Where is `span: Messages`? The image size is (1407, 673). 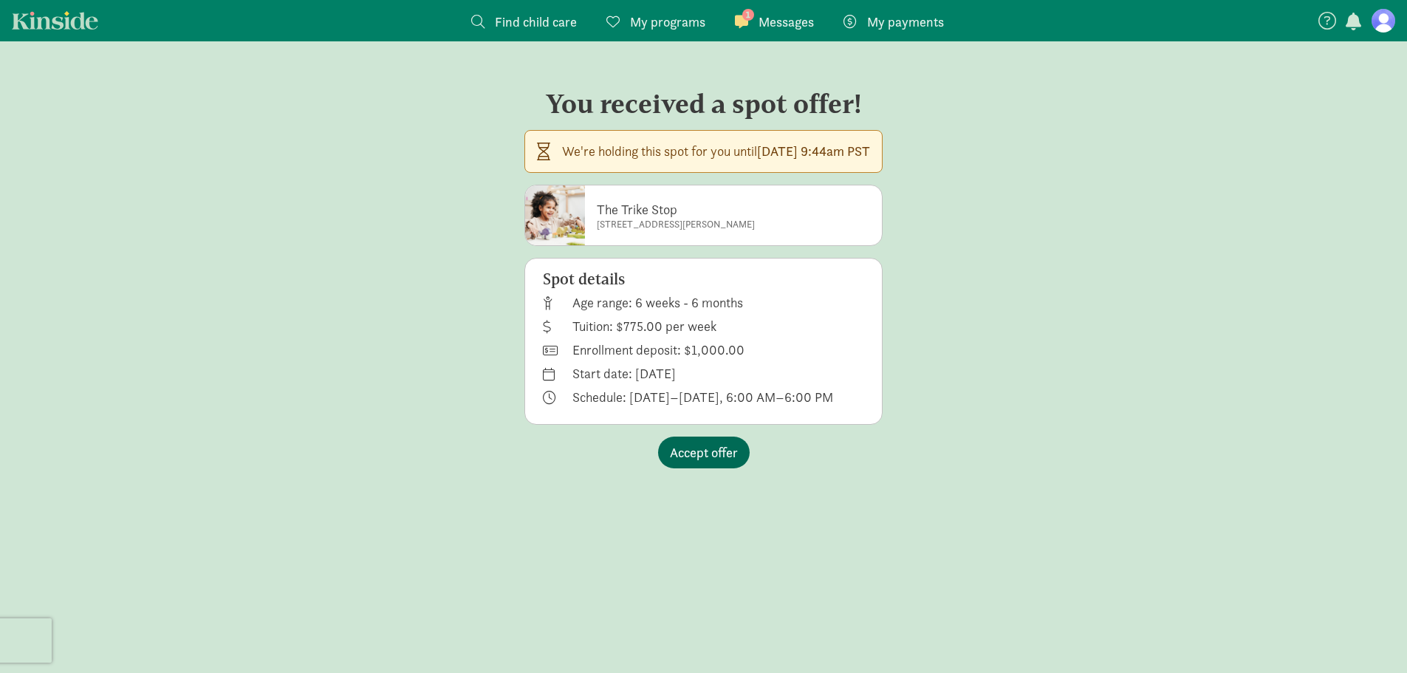 span: Messages is located at coordinates (786, 21).